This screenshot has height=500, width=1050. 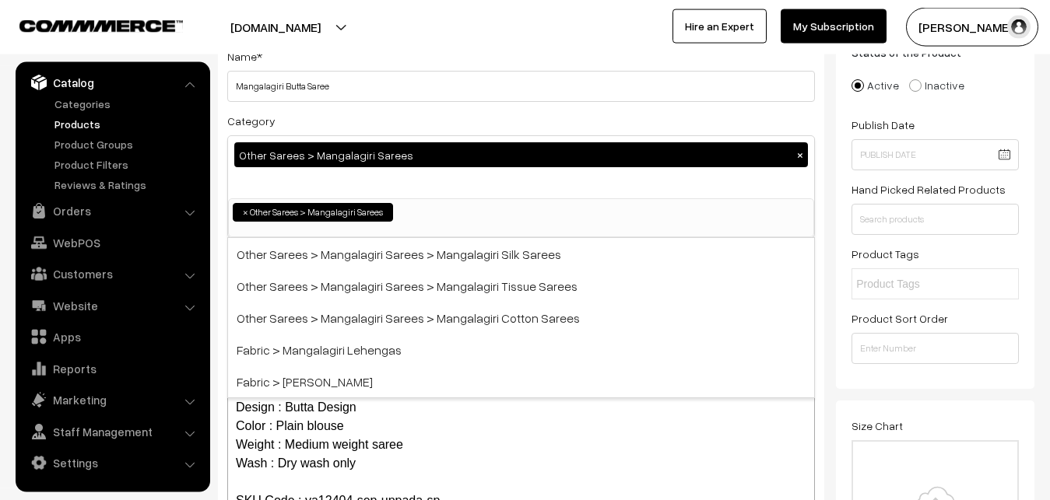 What do you see at coordinates (935, 219) in the screenshot?
I see `input: Search products` at bounding box center [935, 219].